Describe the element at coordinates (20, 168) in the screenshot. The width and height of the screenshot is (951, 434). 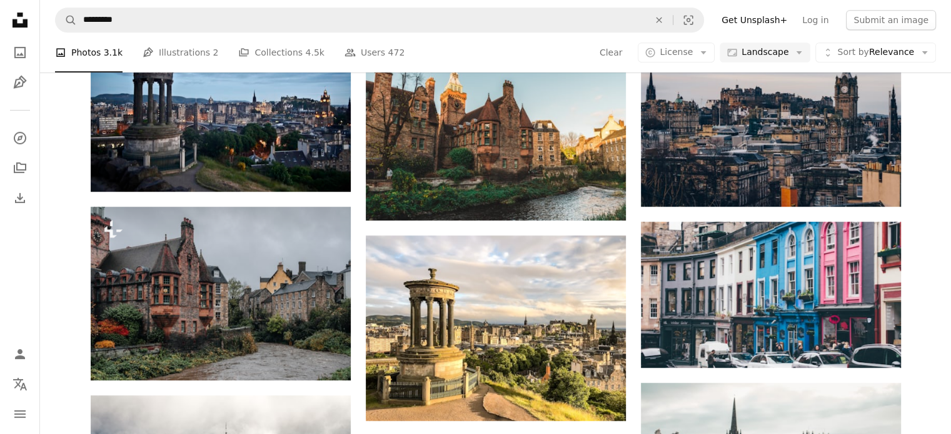
I see `a: Collections` at that location.